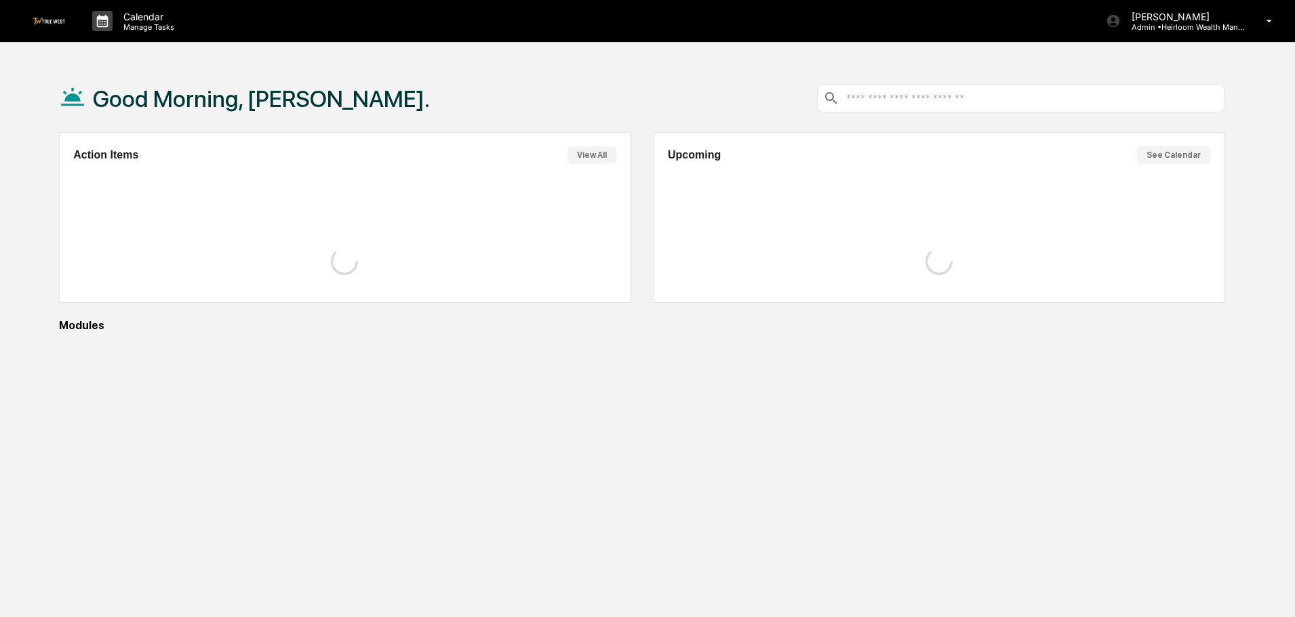 The width and height of the screenshot is (1295, 617). What do you see at coordinates (49, 20) in the screenshot?
I see `img: logo` at bounding box center [49, 20].